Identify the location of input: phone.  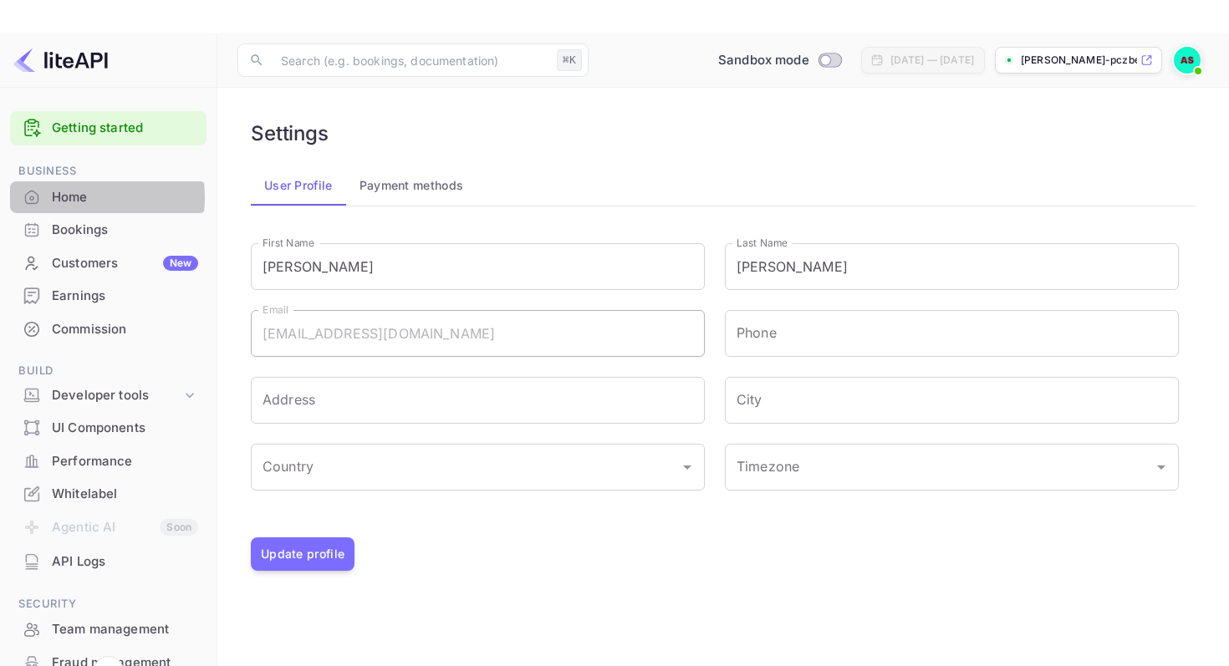
(952, 334).